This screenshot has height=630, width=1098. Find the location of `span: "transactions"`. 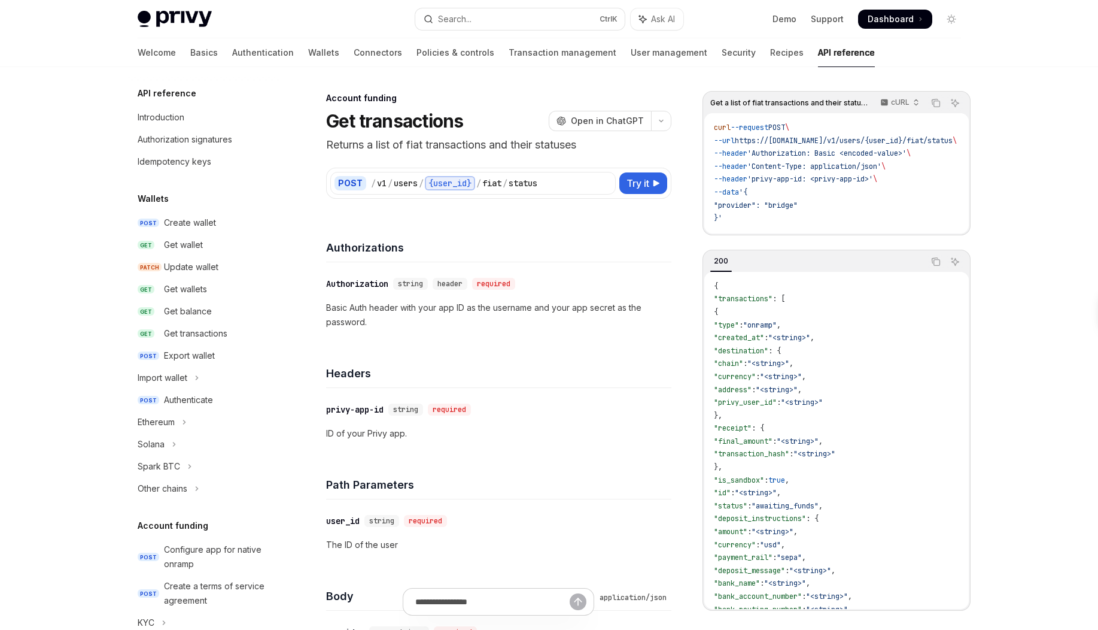

span: "transactions" is located at coordinates (743, 299).